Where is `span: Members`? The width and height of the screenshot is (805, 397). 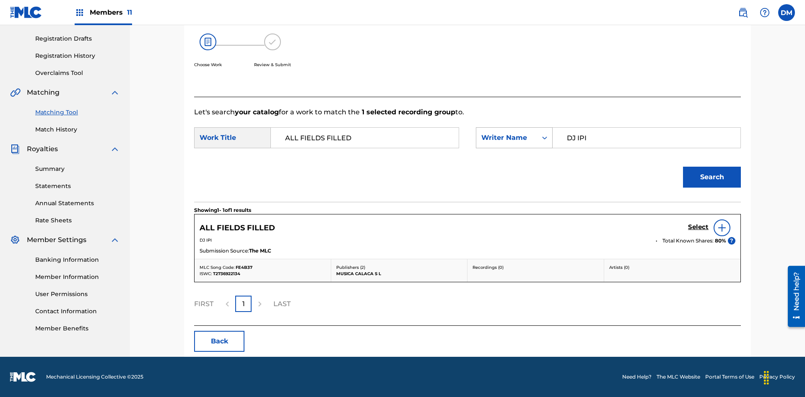 span: Members is located at coordinates (111, 12).